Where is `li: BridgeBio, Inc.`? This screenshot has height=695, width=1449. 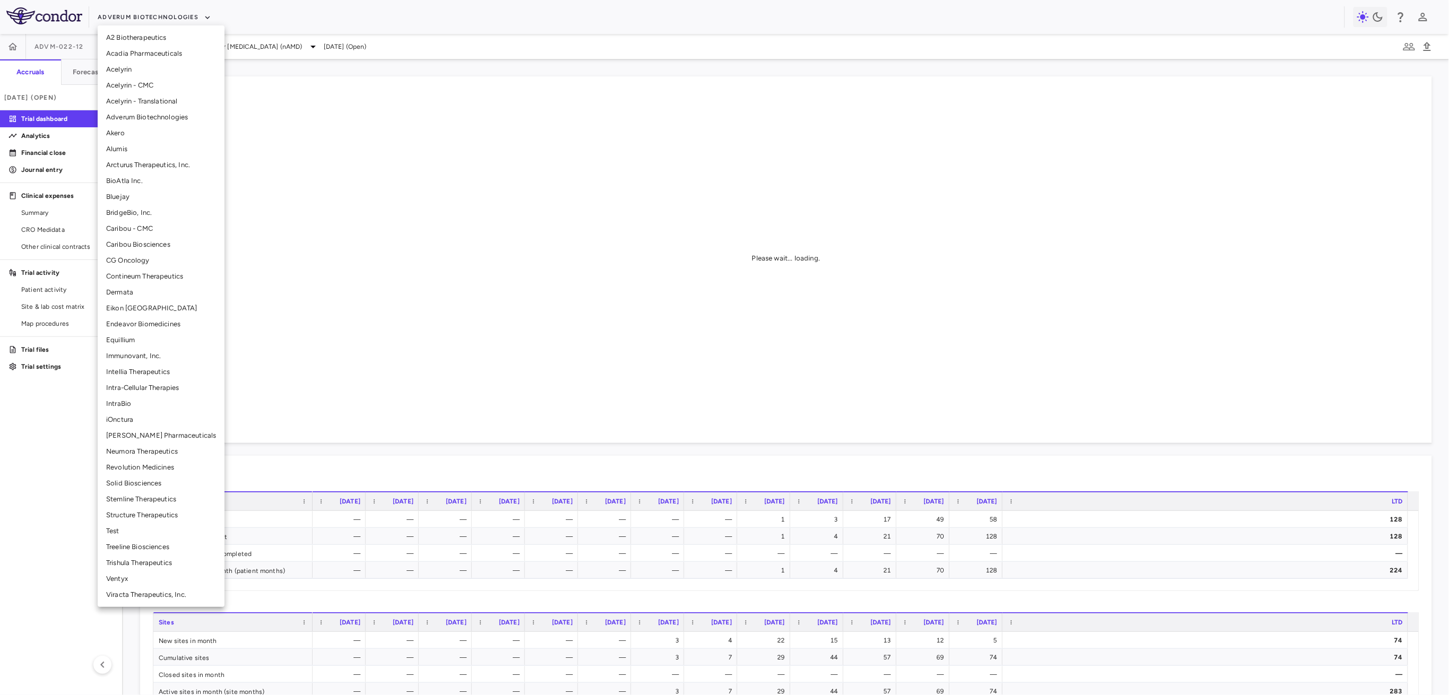
li: BridgeBio, Inc. is located at coordinates (161, 213).